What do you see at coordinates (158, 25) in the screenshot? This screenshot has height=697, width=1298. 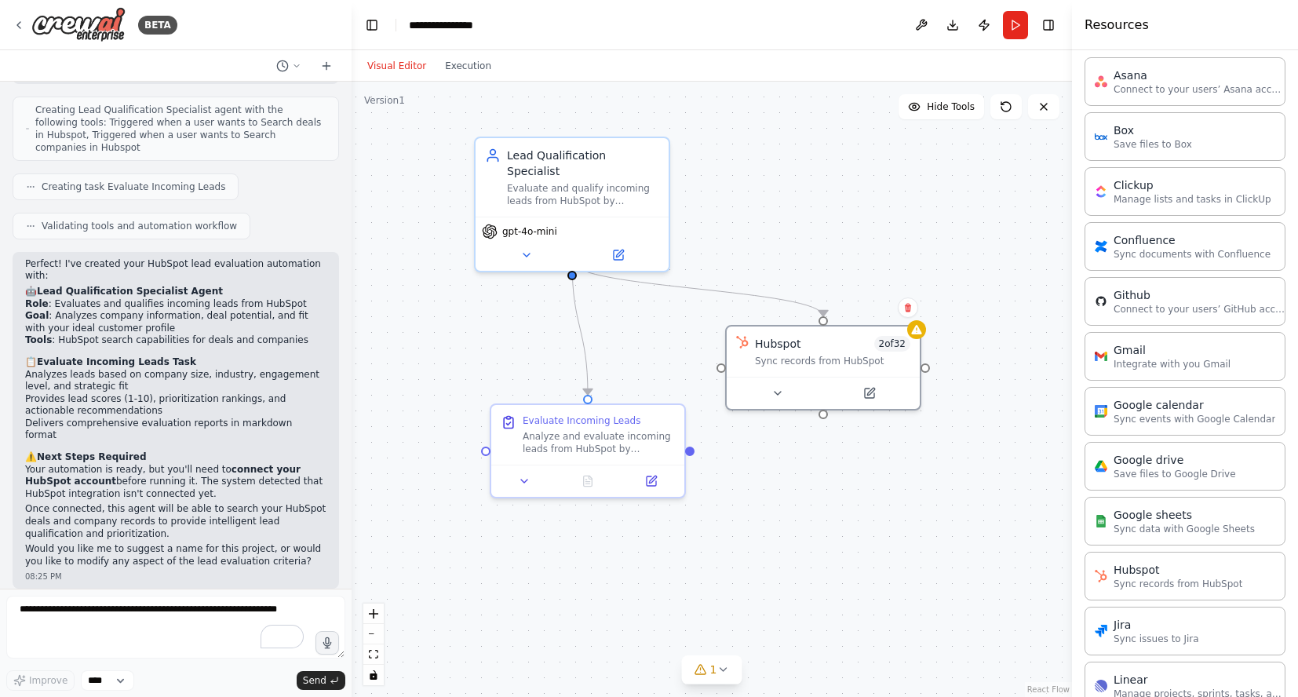 I see `div: BETA` at bounding box center [158, 25].